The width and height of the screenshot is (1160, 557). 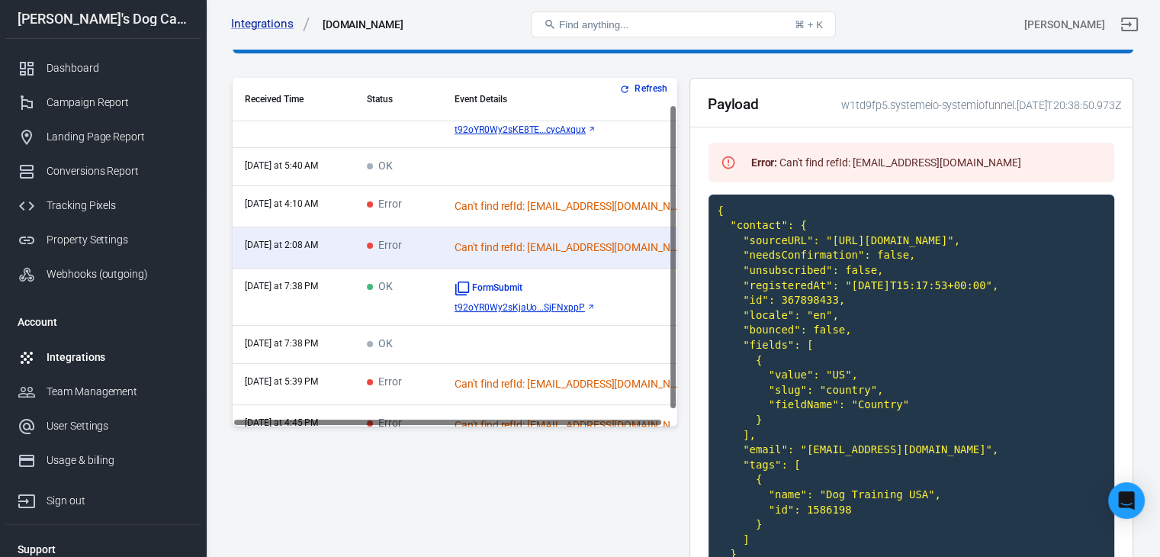 What do you see at coordinates (103, 460) in the screenshot?
I see `a: Usage & billing` at bounding box center [103, 460].